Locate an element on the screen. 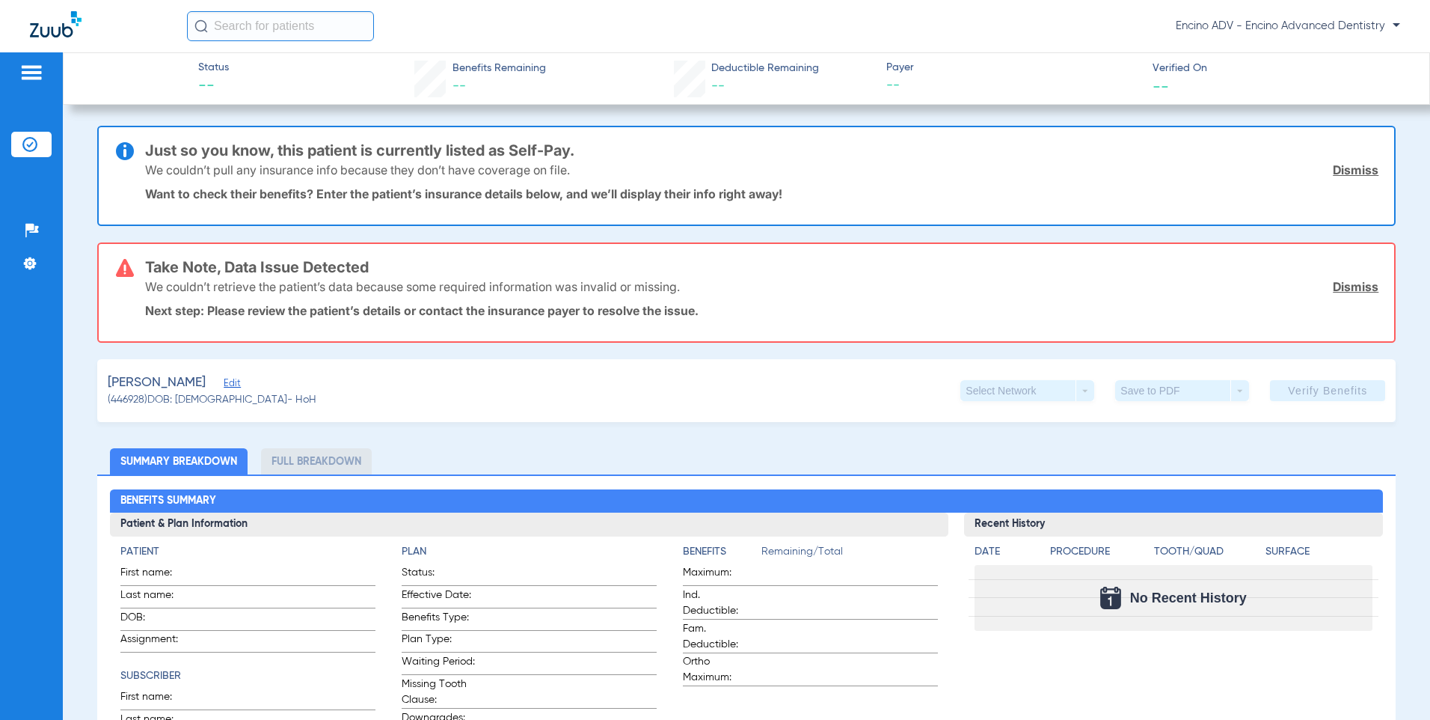 This screenshot has height=720, width=1430. span: Last name: is located at coordinates (157, 597).